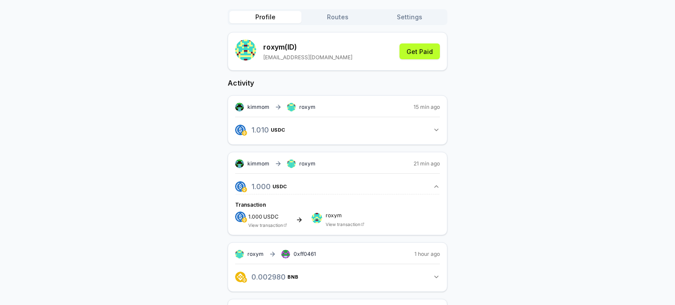 This screenshot has width=675, height=305. I want to click on h2: Activity, so click(337, 83).